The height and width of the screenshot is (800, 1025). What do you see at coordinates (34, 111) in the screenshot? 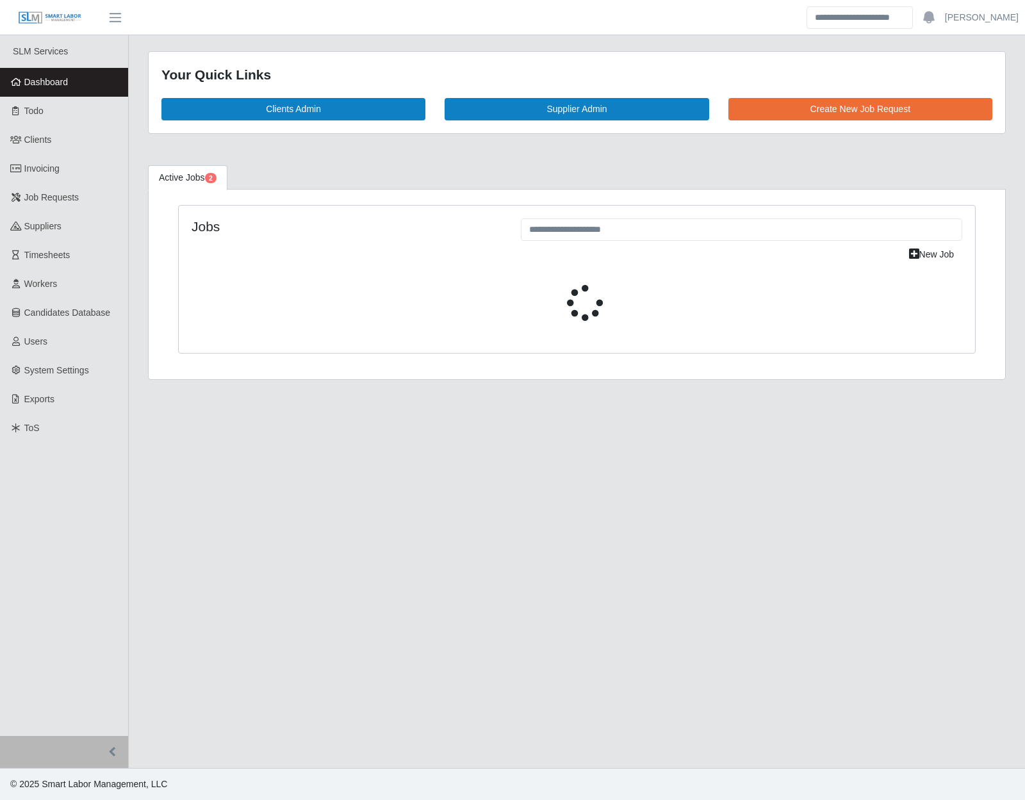
I see `span: Todo` at bounding box center [34, 111].